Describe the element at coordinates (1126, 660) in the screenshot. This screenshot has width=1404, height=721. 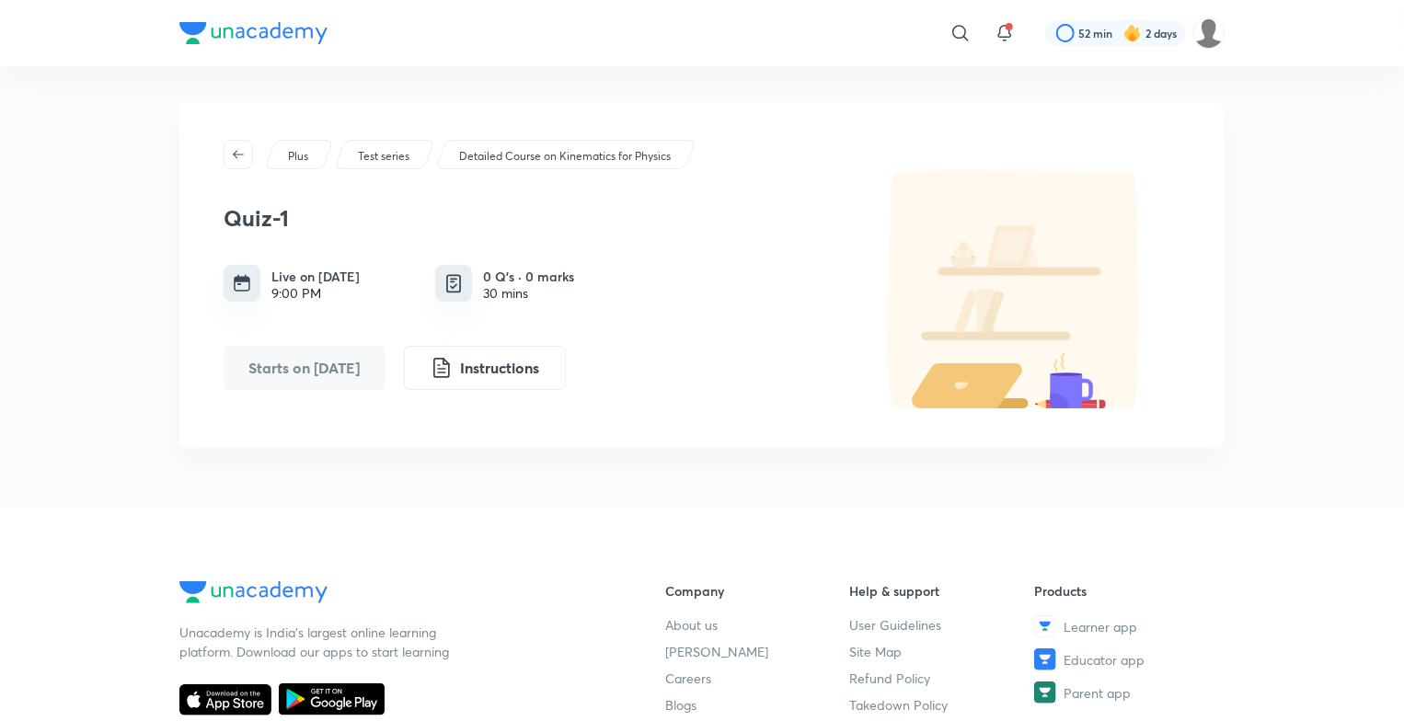
I see `a: Educator app` at that location.